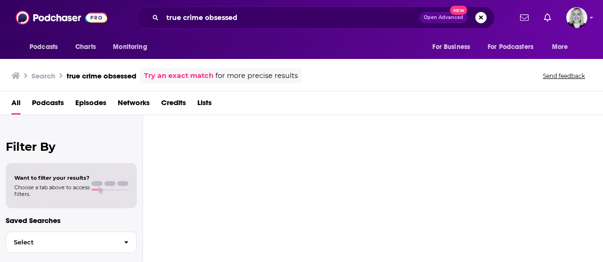 The image size is (603, 262). What do you see at coordinates (576, 18) in the screenshot?
I see `img: User Profile` at bounding box center [576, 18].